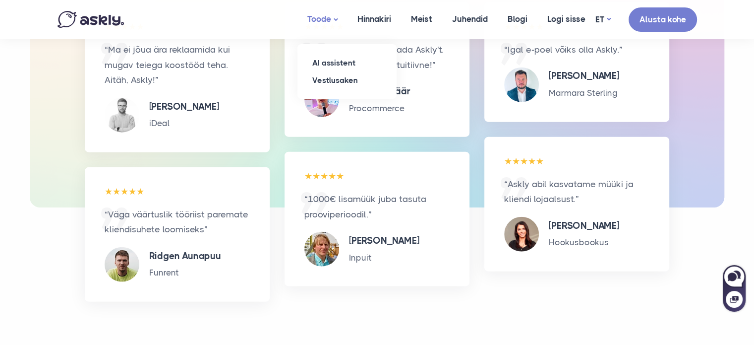 Image resolution: width=754 pixels, height=345 pixels. I want to click on img: Askly, so click(91, 19).